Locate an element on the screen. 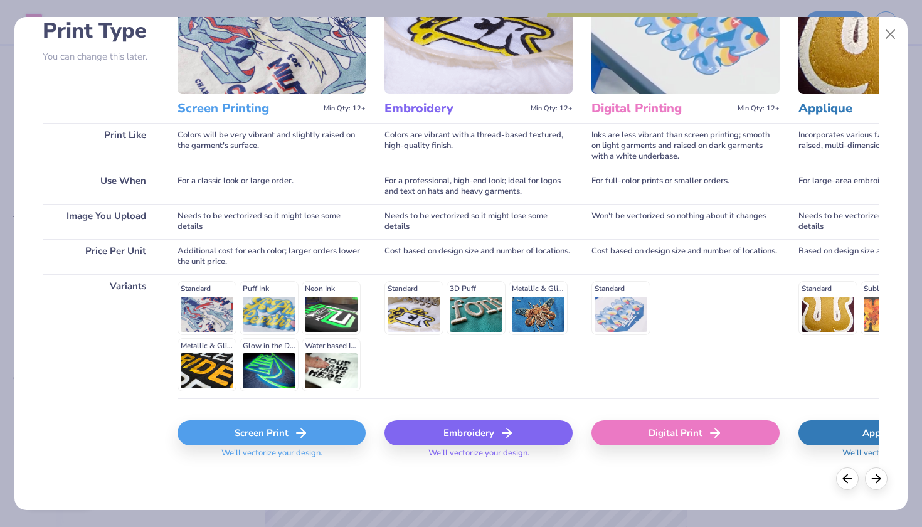 This screenshot has height=527, width=922. h3: Screen Printing is located at coordinates (248, 108).